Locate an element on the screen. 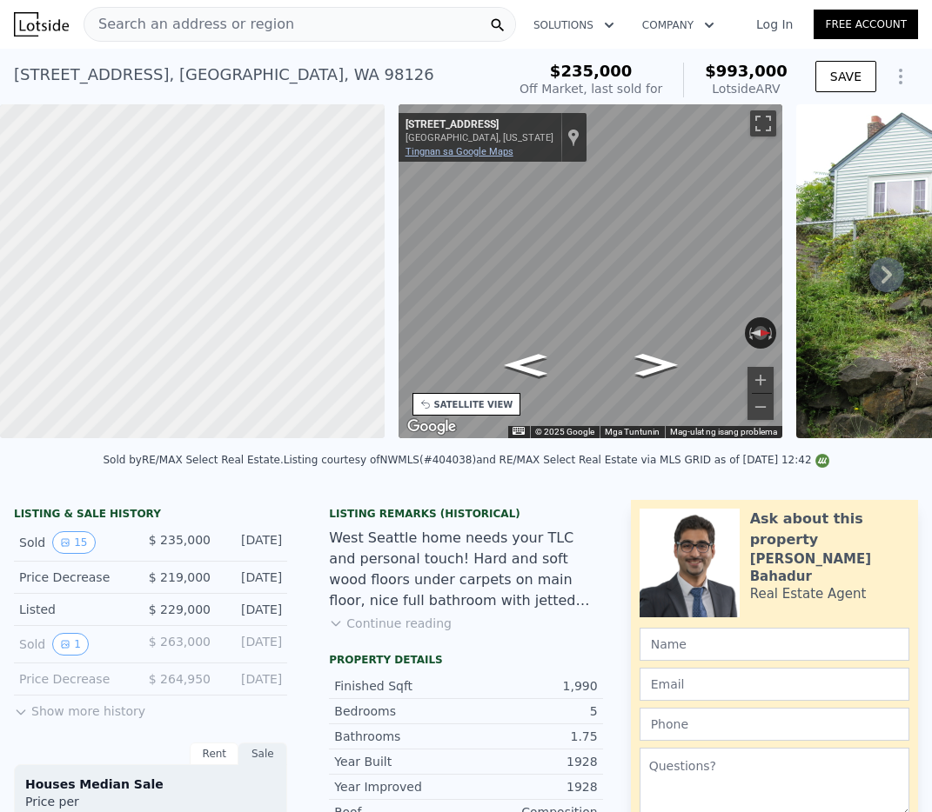  span: $ 263,000 is located at coordinates (179, 642).